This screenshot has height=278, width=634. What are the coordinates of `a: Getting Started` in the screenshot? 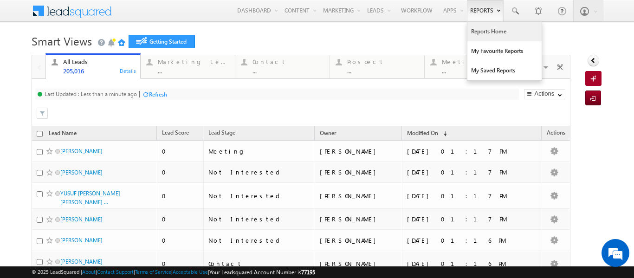 It's located at (161, 41).